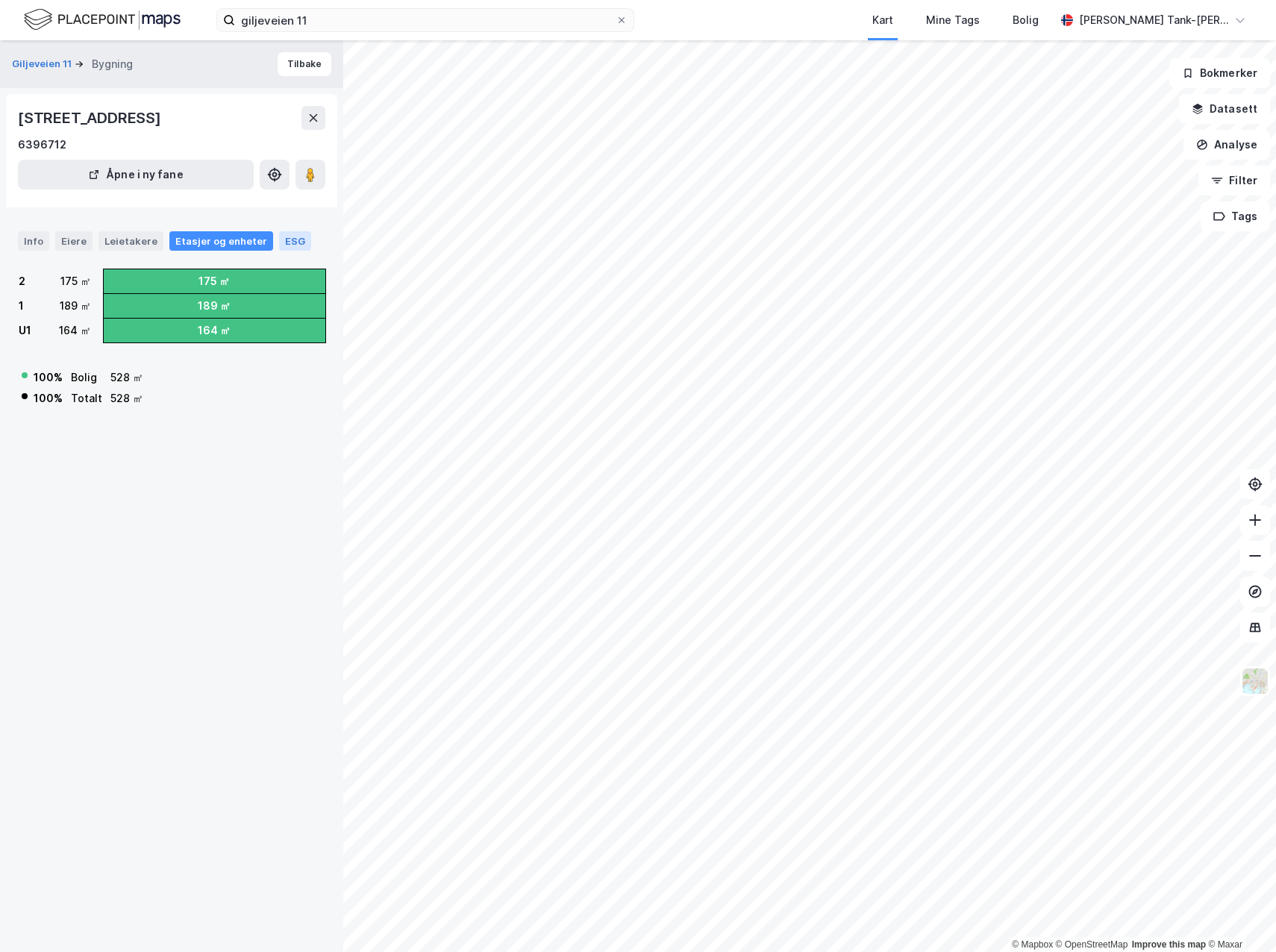 This screenshot has width=1276, height=952. What do you see at coordinates (74, 241) in the screenshot?
I see `div: Eiere` at bounding box center [74, 241].